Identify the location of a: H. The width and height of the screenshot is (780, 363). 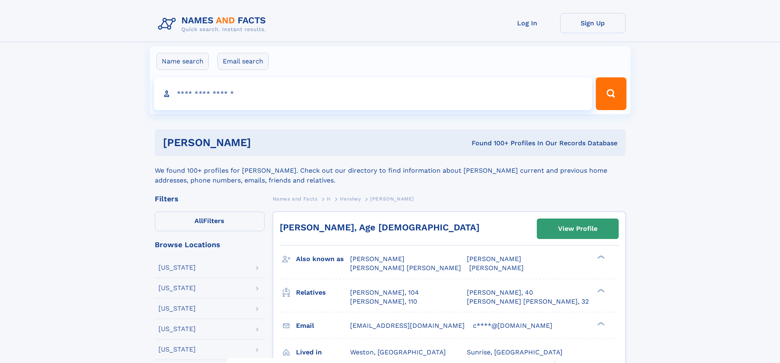
(329, 199).